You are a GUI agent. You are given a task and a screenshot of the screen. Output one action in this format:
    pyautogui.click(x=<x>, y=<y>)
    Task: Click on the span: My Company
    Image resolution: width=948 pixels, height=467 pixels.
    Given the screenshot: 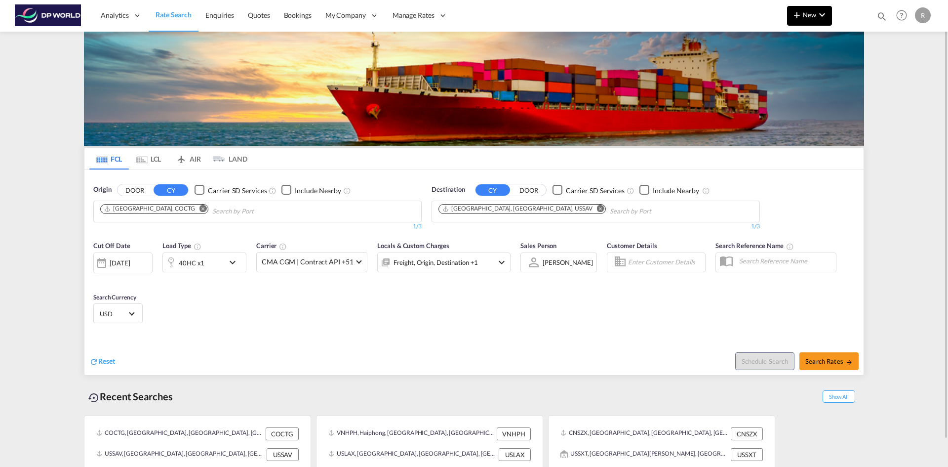 What is the action you would take?
    pyautogui.click(x=346, y=15)
    